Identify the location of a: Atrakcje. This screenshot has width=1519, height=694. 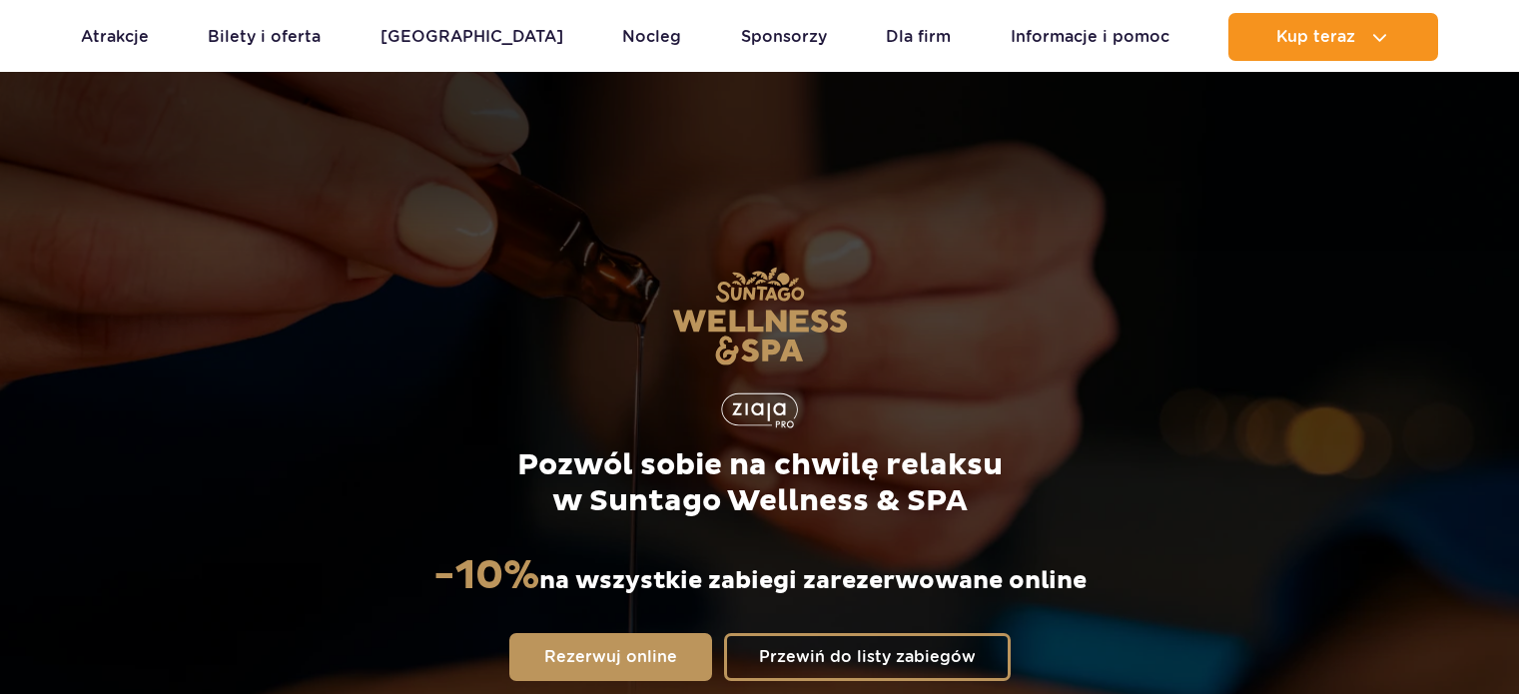
(115, 37).